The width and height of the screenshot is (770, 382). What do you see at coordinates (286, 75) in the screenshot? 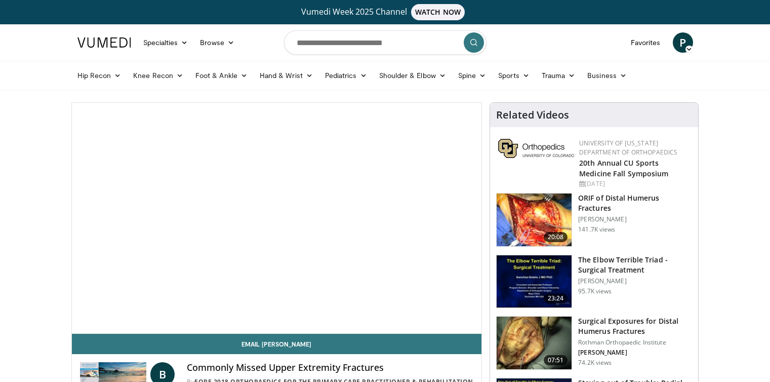
I see `a: Hand & Wrist` at bounding box center [286, 75].